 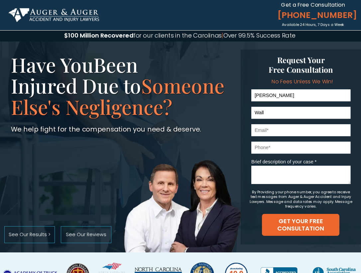 What do you see at coordinates (301, 148) in the screenshot?
I see `input: Phone*` at bounding box center [301, 148].